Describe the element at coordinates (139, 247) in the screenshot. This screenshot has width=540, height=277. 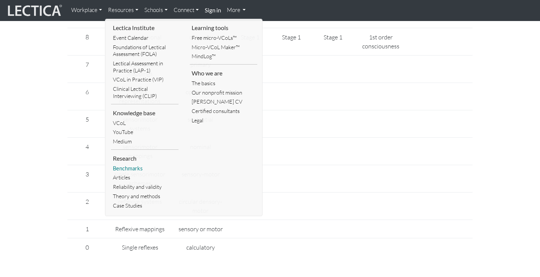
I see `td: Single reflexes` at that location.